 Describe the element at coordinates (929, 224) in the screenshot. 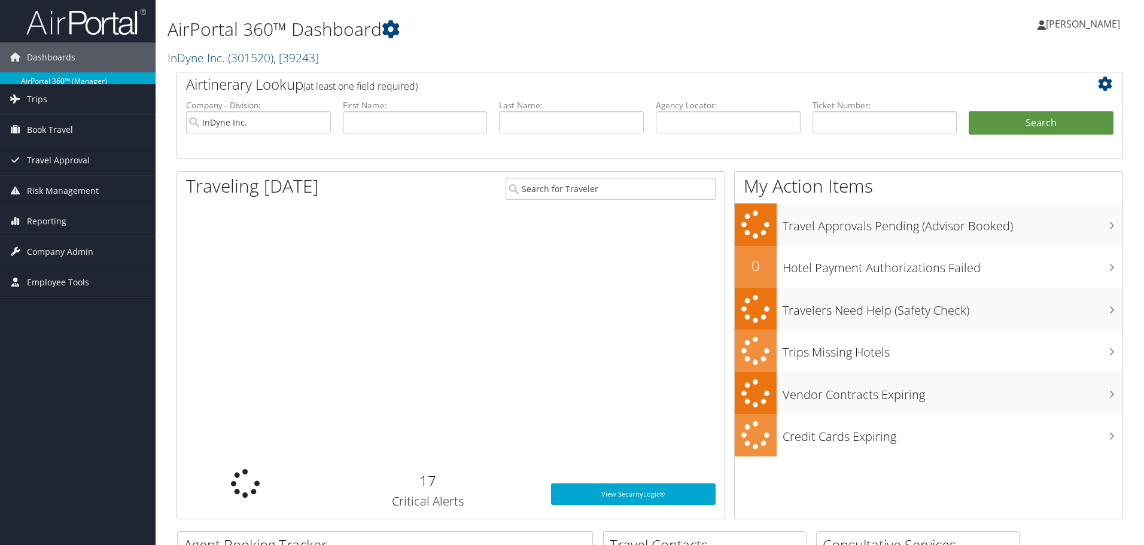

I see `a: Travel Approvals Pending (Advisor Booked)` at that location.